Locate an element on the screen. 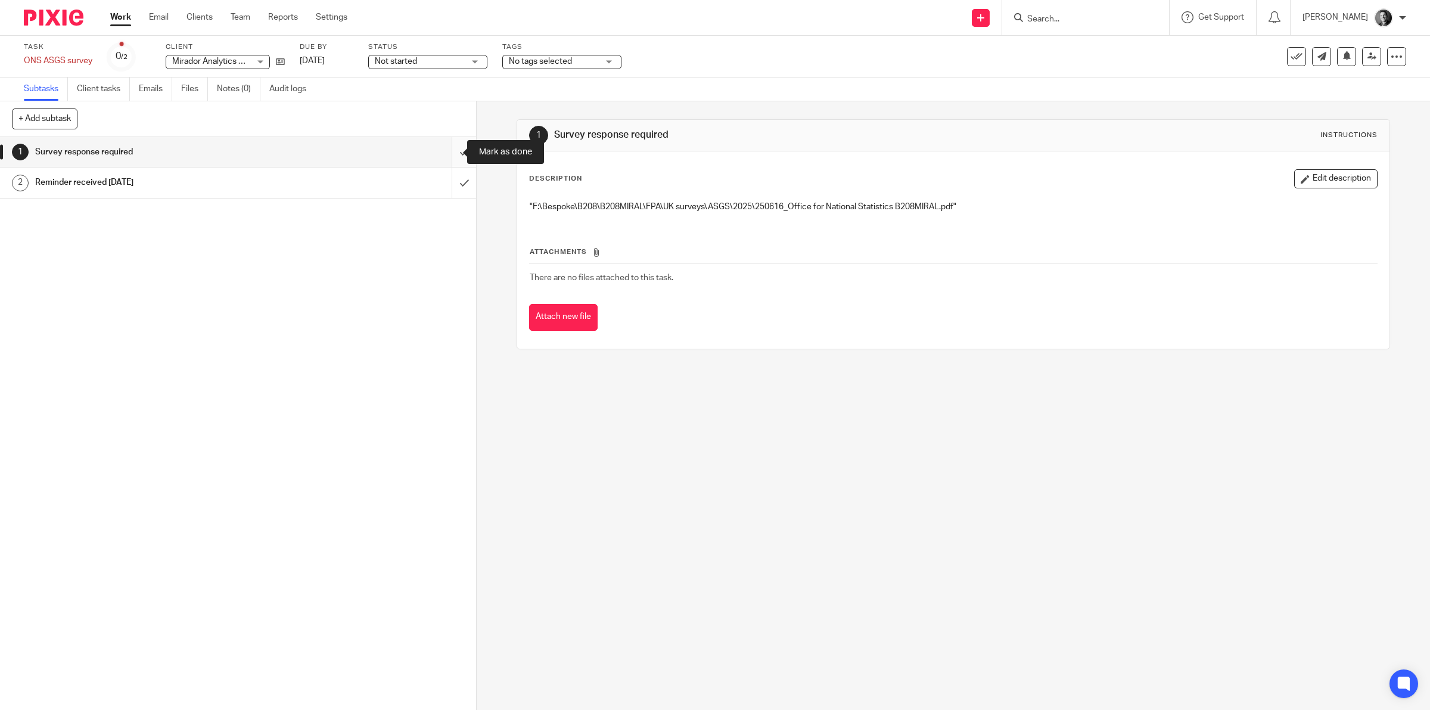 Image resolution: width=1430 pixels, height=710 pixels. span: Get Support is located at coordinates (1221, 17).